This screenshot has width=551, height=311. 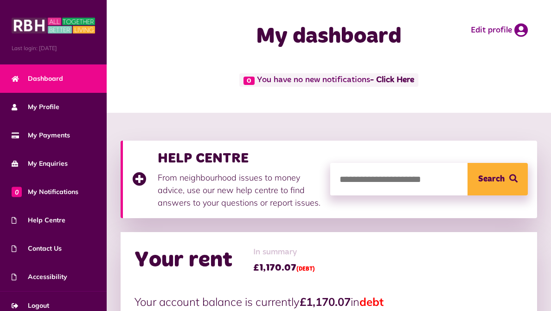 What do you see at coordinates (284, 252) in the screenshot?
I see `span: In summary` at bounding box center [284, 252].